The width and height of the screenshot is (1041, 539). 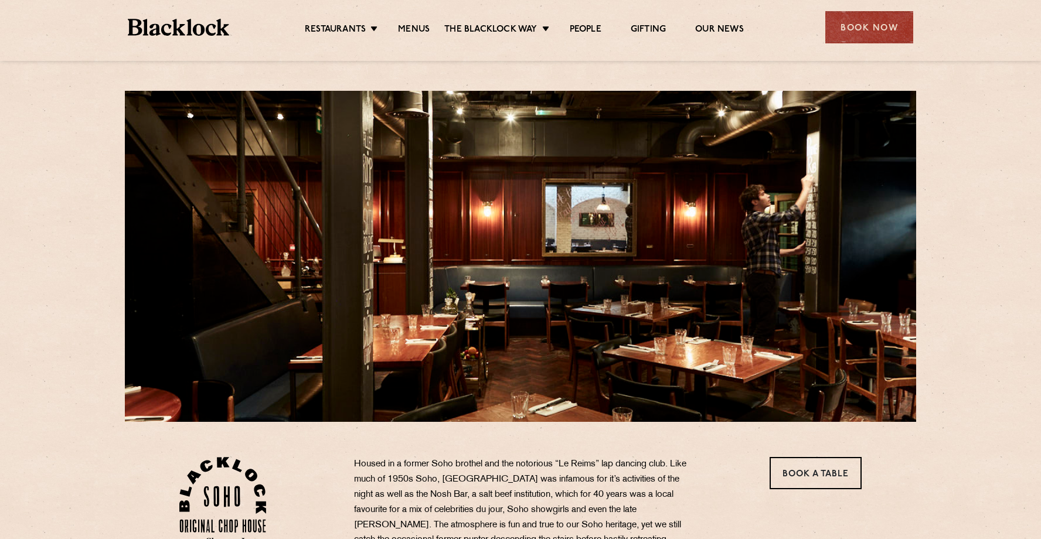 What do you see at coordinates (491, 30) in the screenshot?
I see `a: The Blacklock Way` at bounding box center [491, 30].